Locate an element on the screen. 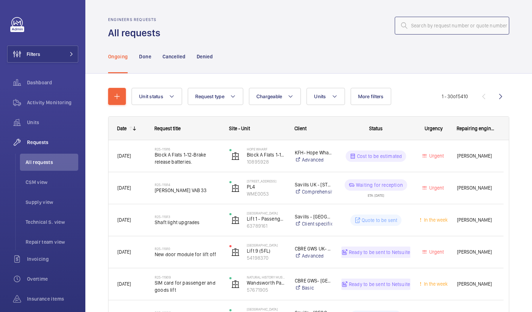  span: Dashboard is located at coordinates (53, 82).